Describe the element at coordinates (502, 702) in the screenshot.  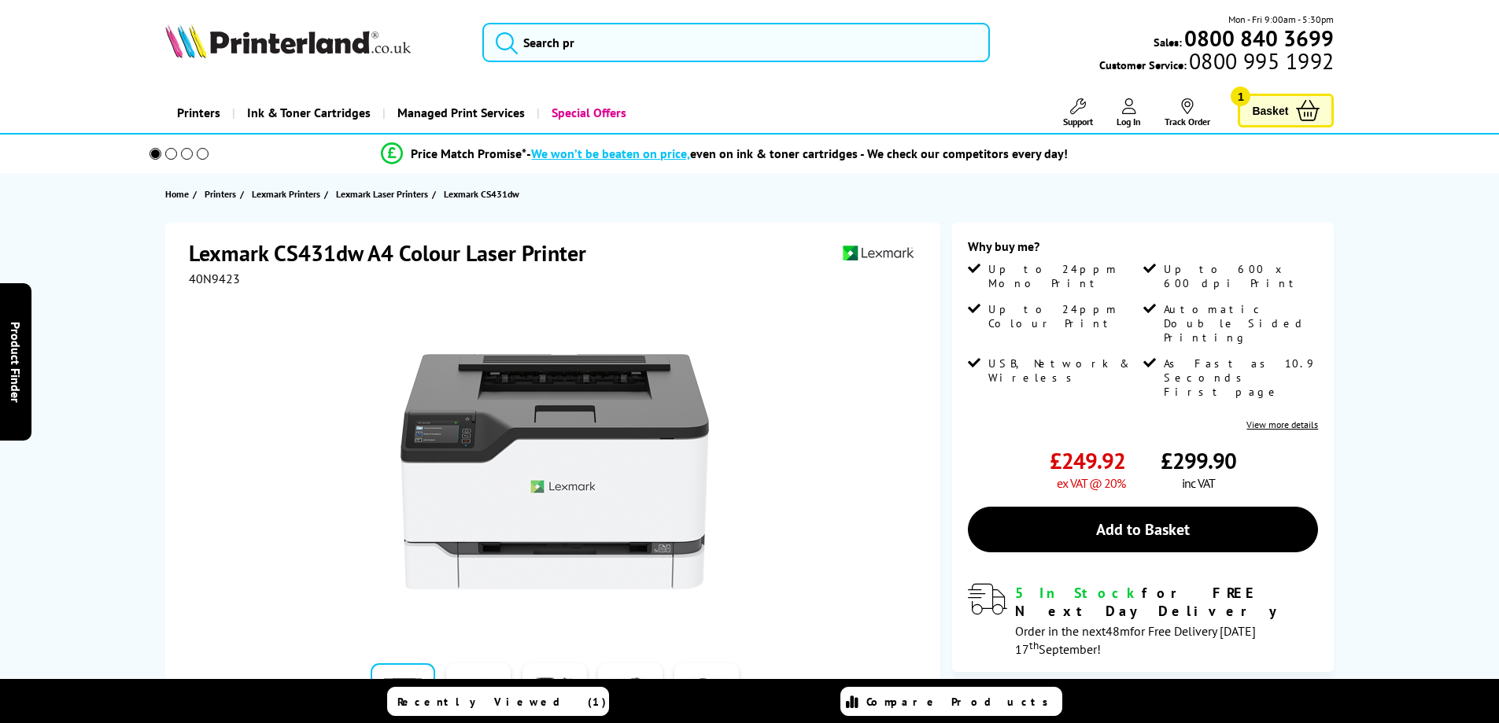
I see `span: Recently Viewed (1)` at that location.